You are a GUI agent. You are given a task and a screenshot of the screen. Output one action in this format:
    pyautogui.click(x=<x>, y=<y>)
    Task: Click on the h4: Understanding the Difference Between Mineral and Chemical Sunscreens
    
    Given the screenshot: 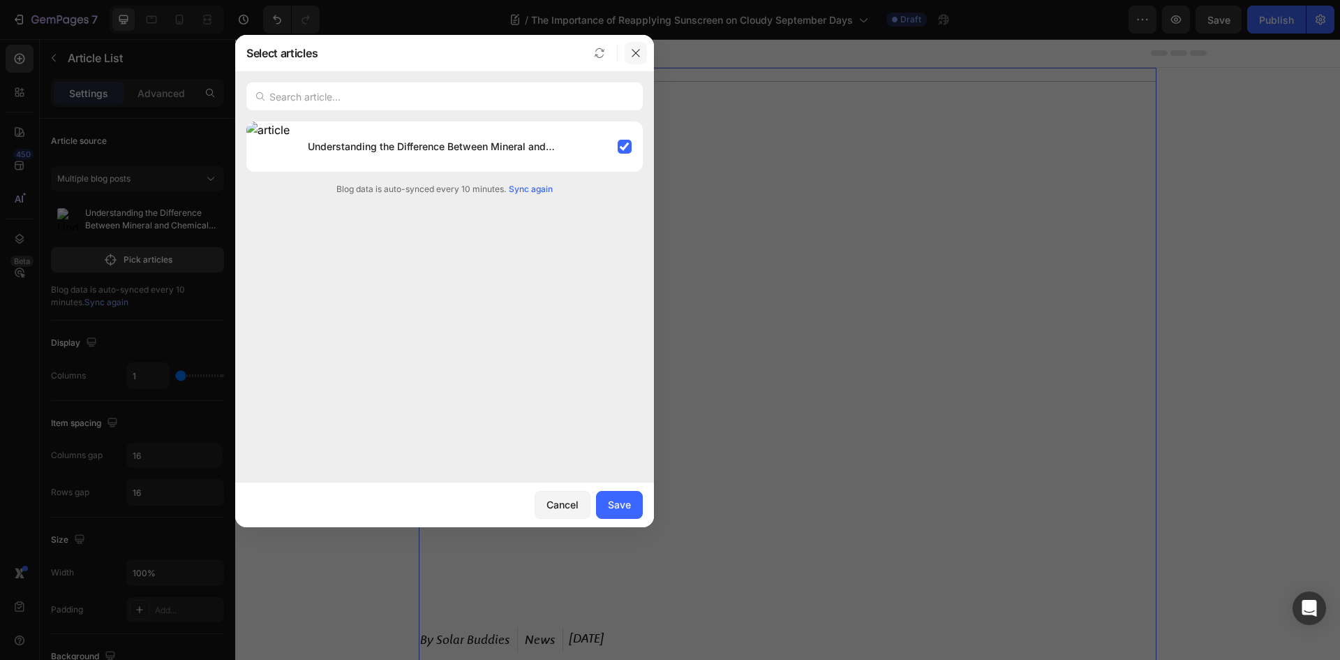 What is the action you would take?
    pyautogui.click(x=438, y=147)
    